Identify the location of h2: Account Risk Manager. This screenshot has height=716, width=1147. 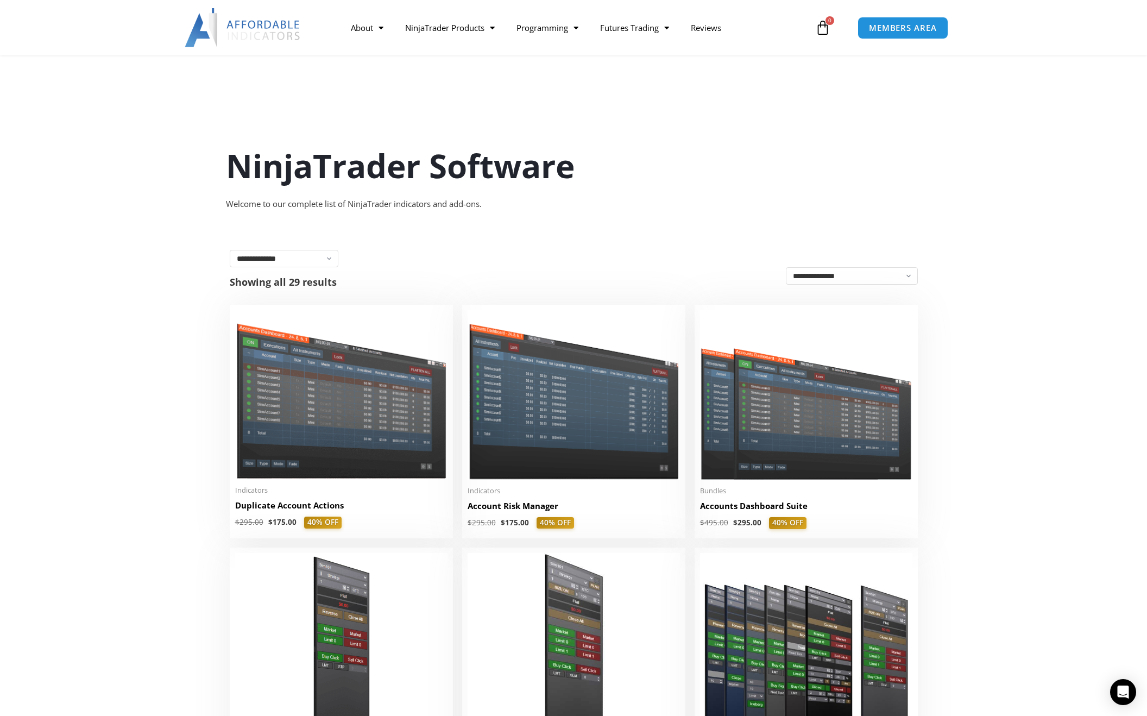
(574, 506).